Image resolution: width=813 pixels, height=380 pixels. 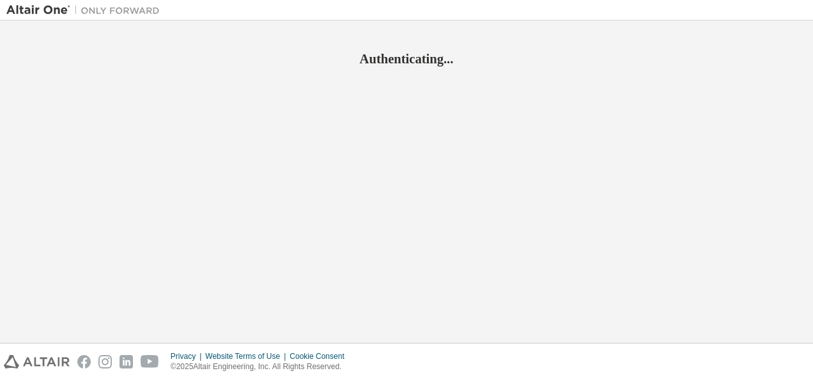 What do you see at coordinates (84, 361) in the screenshot?
I see `img: facebook.svg` at bounding box center [84, 361].